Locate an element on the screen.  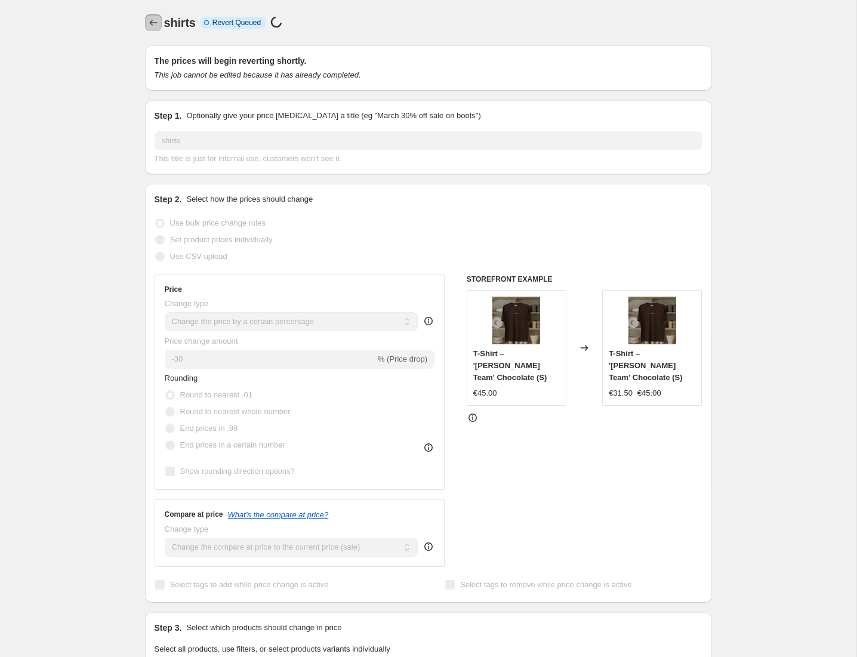
h2: The prices will begin reverting shortly. is located at coordinates (428, 61).